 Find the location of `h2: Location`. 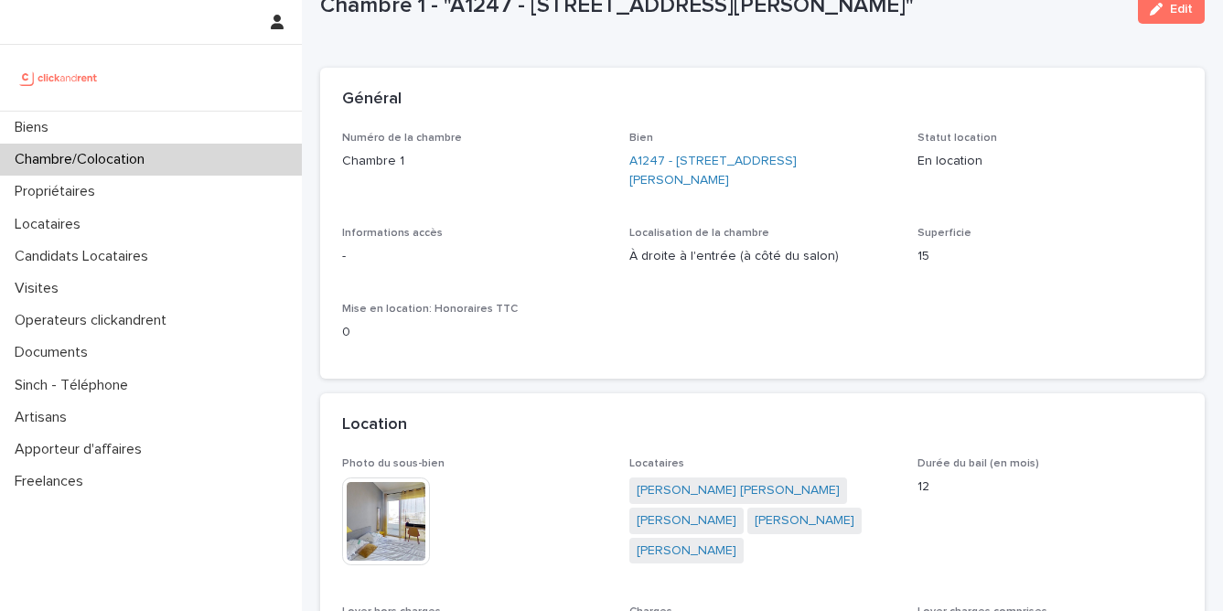

h2: Location is located at coordinates (374, 426).